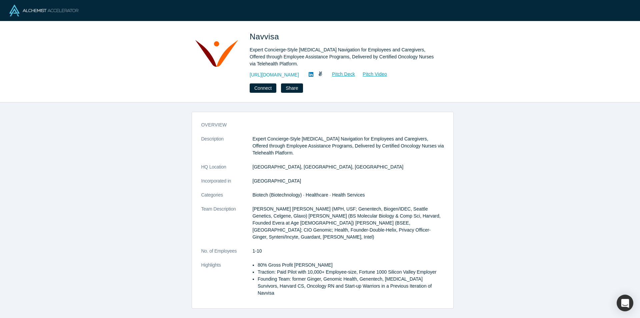 This screenshot has height=318, width=640. Describe the element at coordinates (227, 282) in the screenshot. I see `dt: Highlights` at that location.